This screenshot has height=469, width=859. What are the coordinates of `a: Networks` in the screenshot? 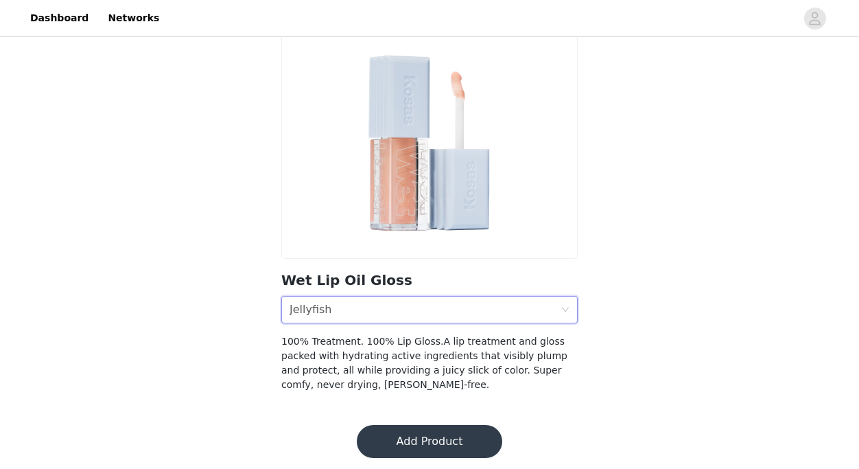 It's located at (133, 18).